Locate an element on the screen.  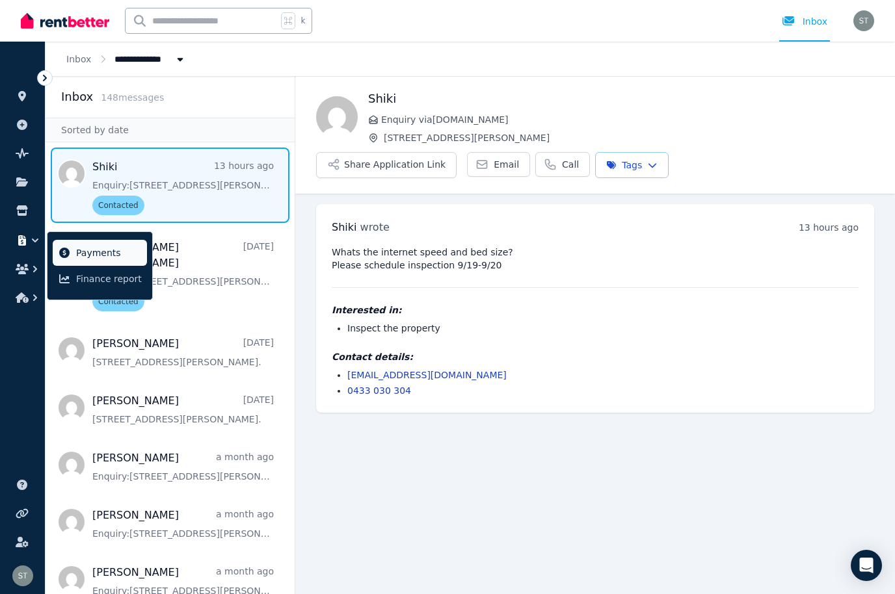
a: Finance report is located at coordinates (99, 279).